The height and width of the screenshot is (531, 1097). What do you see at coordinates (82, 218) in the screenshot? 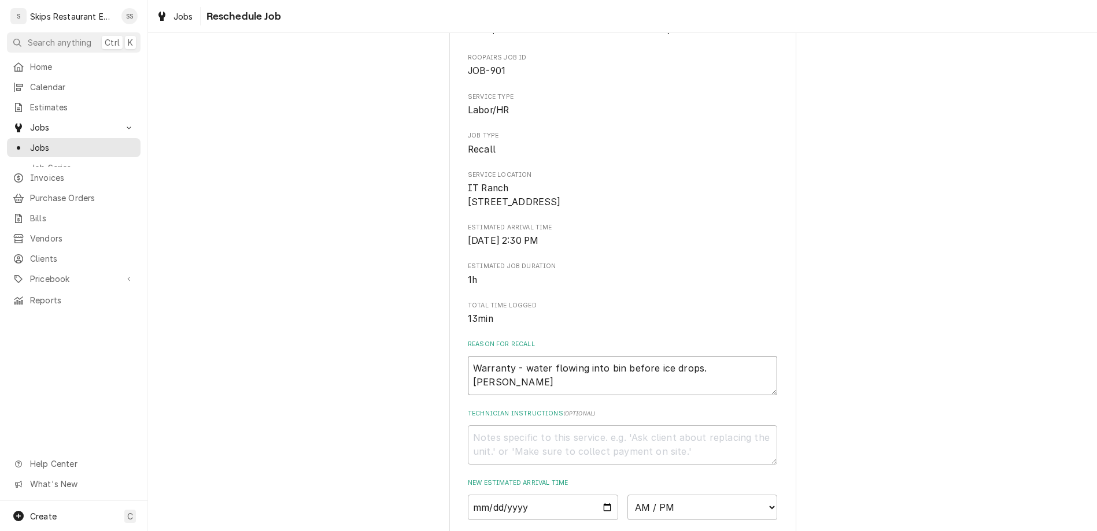
I see `span: Bills` at bounding box center [82, 218].